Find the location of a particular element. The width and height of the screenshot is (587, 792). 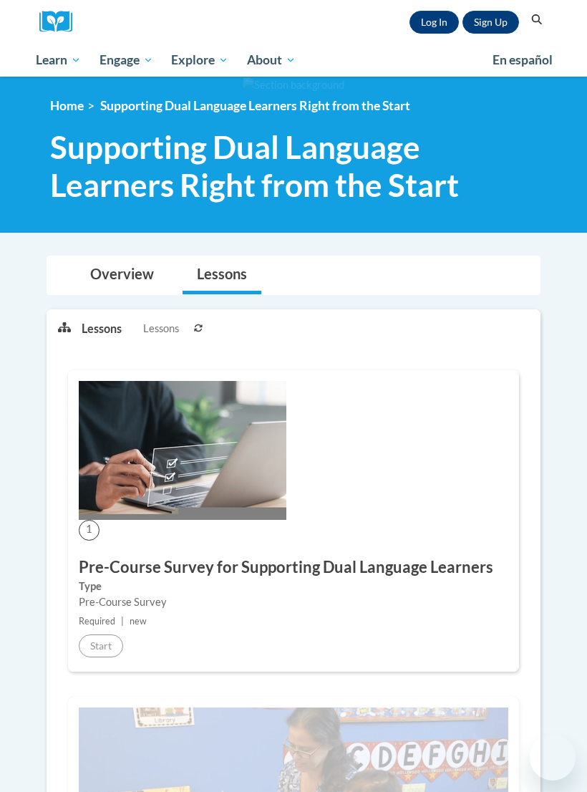

p: Lessons is located at coordinates (102, 329).